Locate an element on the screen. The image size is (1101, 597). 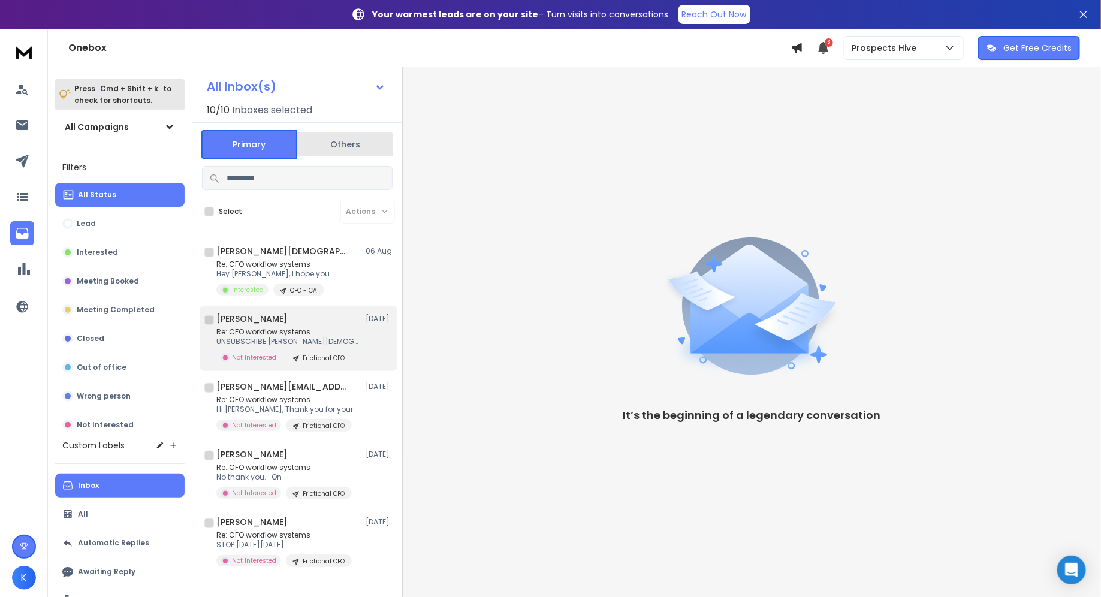
button: Lead is located at coordinates (120, 224).